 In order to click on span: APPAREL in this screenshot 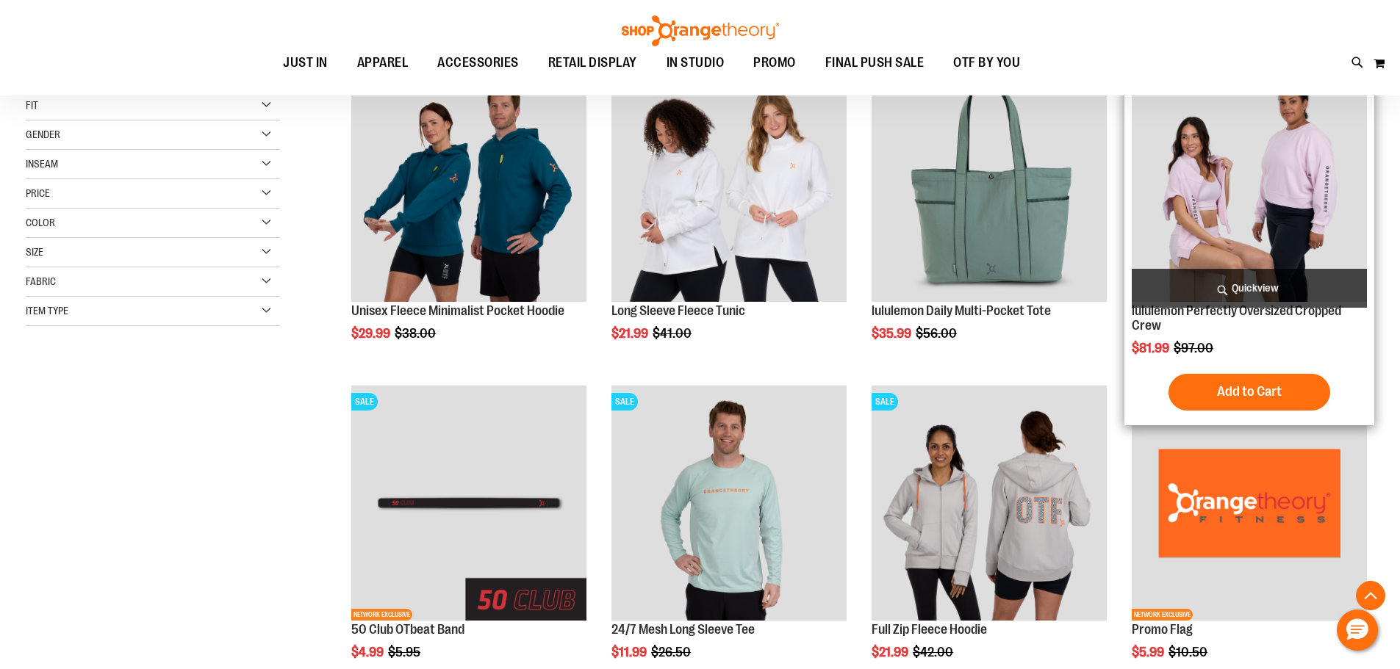, I will do `click(383, 62)`.